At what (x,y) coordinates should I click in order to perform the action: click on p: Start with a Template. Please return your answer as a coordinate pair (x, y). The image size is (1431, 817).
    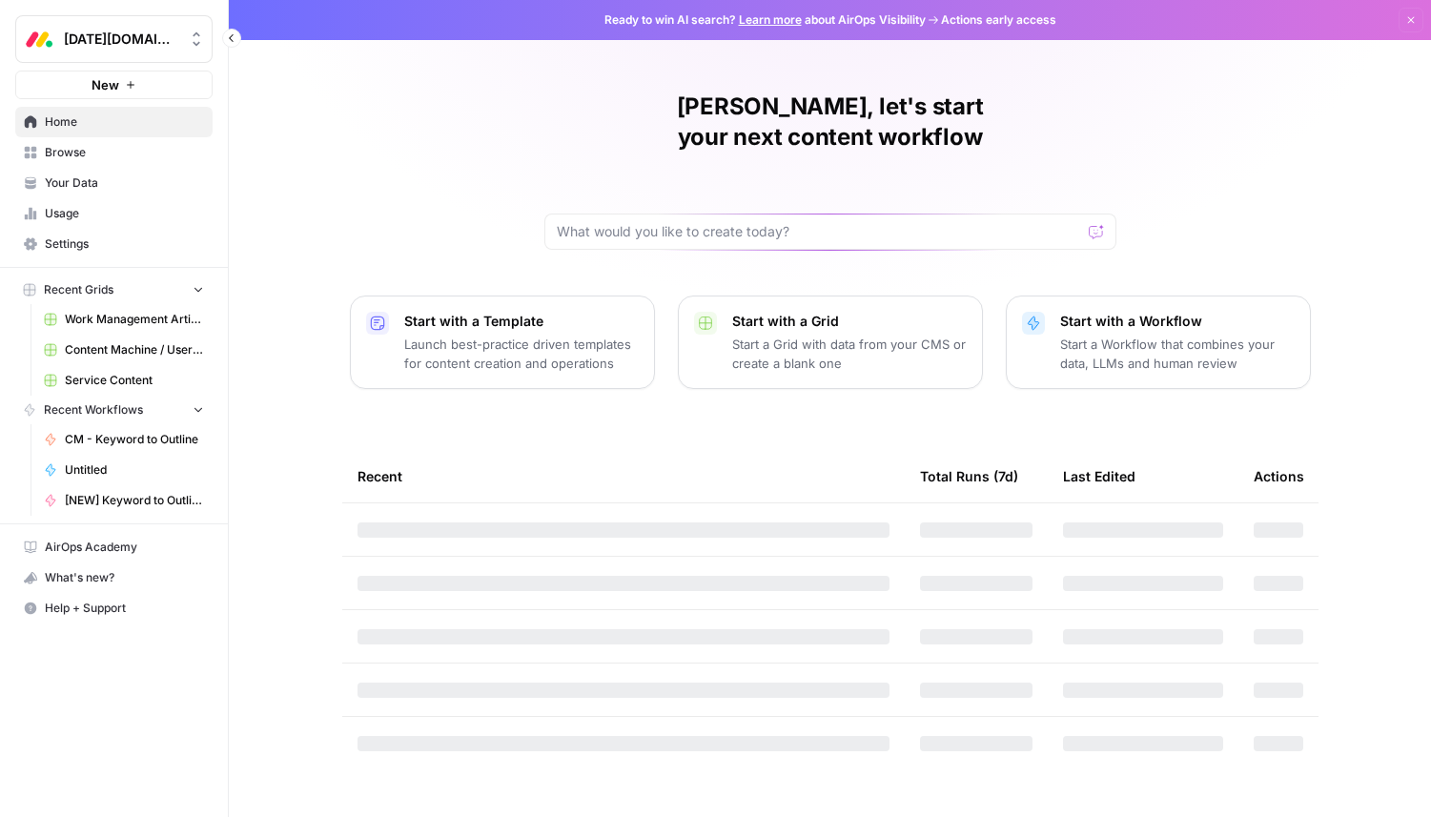
    Looking at the image, I should click on (522, 321).